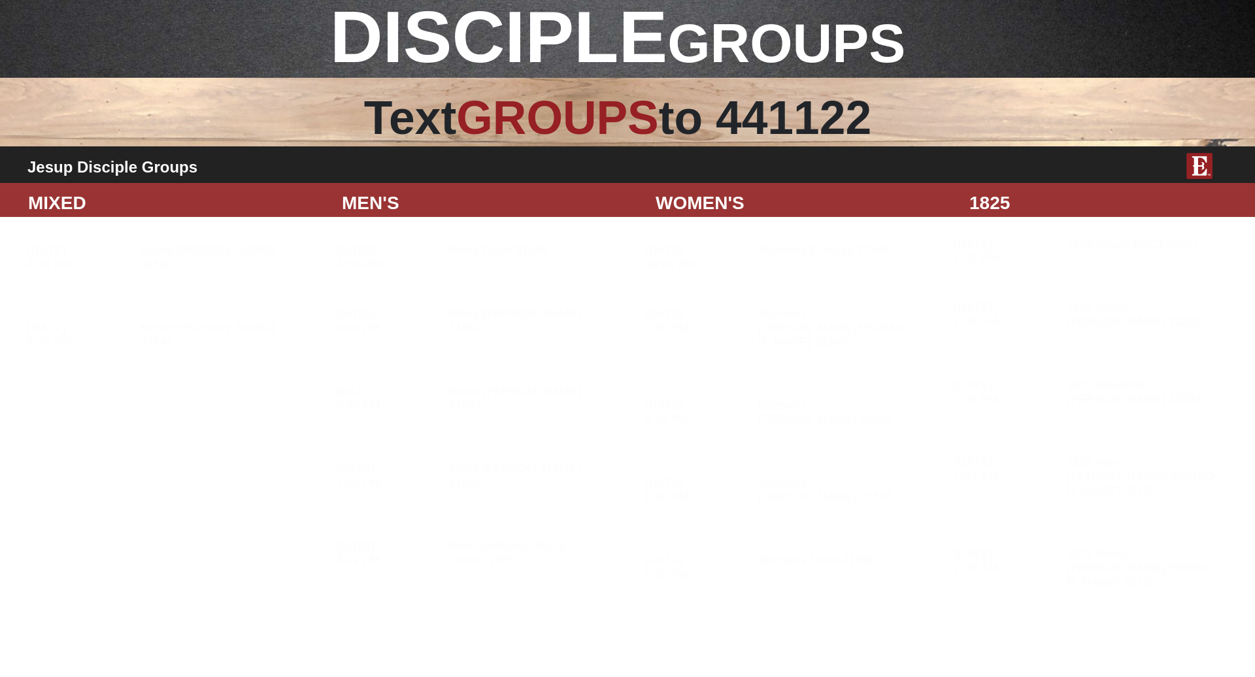 This screenshot has height=677, width=1255. I want to click on div: MEN'S, so click(489, 203).